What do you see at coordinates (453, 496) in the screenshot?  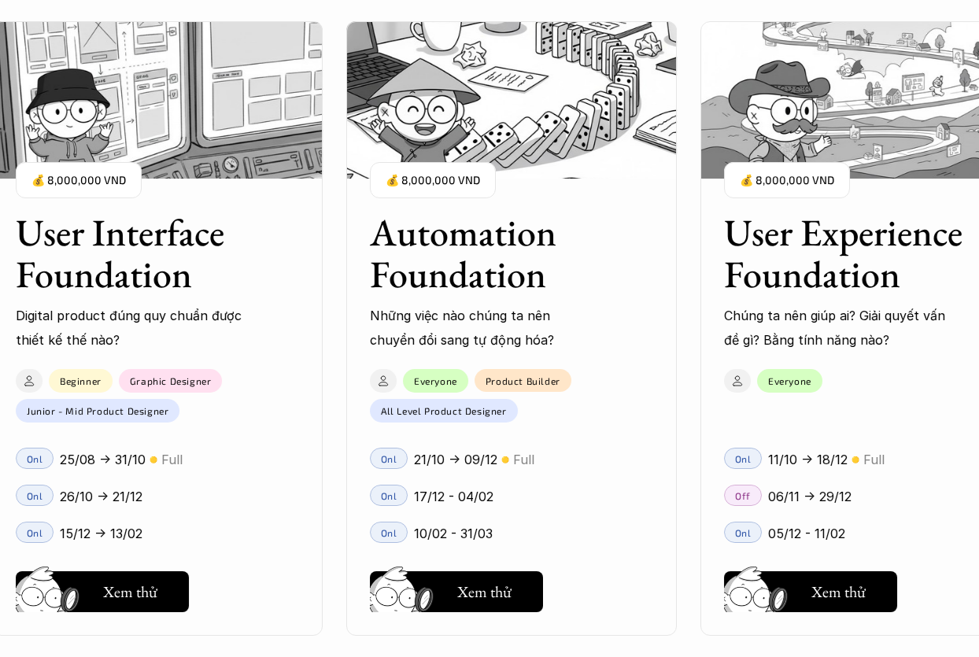 I see `p: 17/12 - 04/02` at bounding box center [453, 496].